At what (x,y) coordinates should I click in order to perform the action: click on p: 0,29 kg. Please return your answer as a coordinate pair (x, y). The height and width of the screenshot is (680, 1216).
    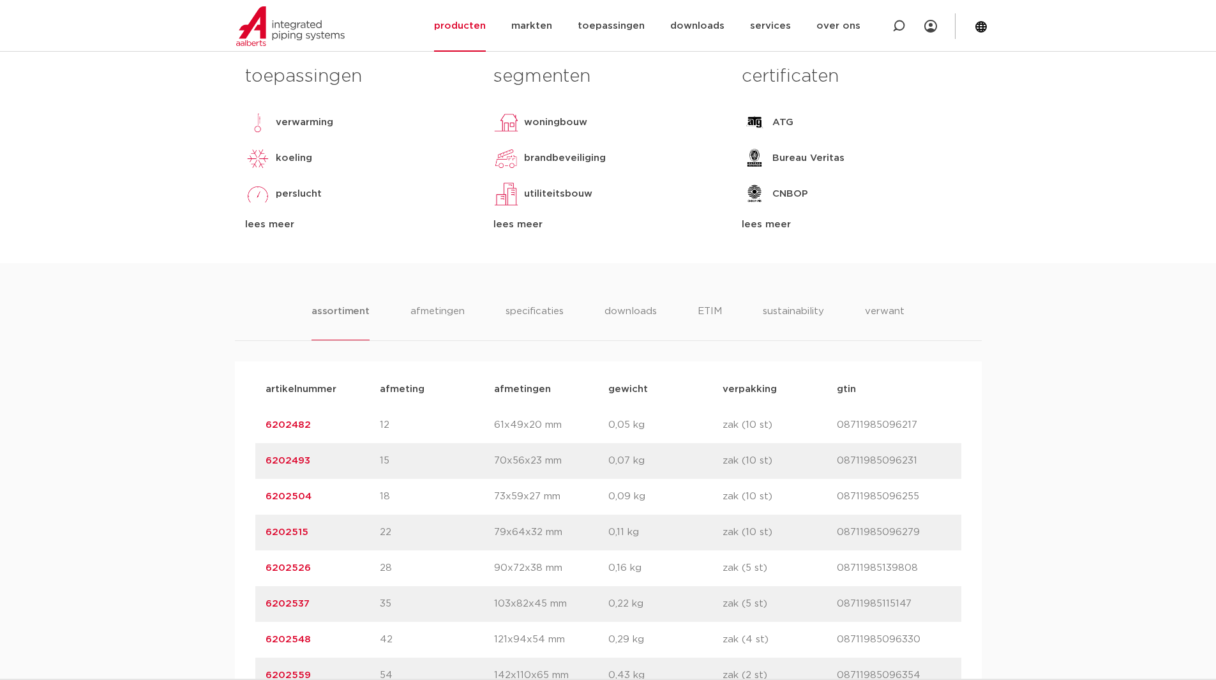
    Looking at the image, I should click on (665, 639).